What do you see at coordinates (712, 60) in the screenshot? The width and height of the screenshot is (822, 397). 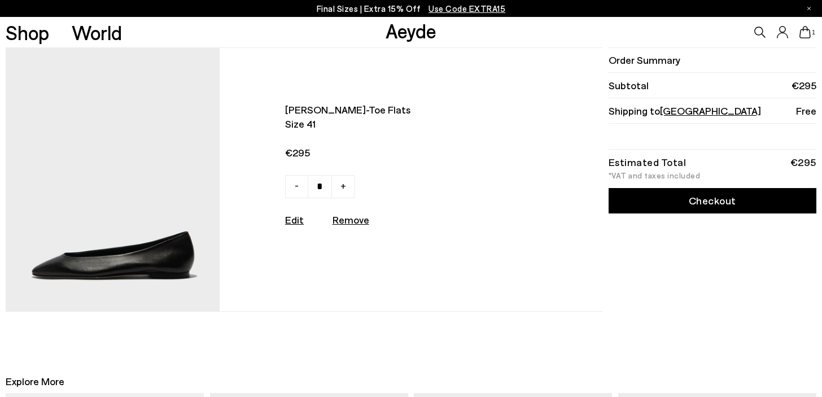 I see `li: Order Summary` at bounding box center [712, 60].